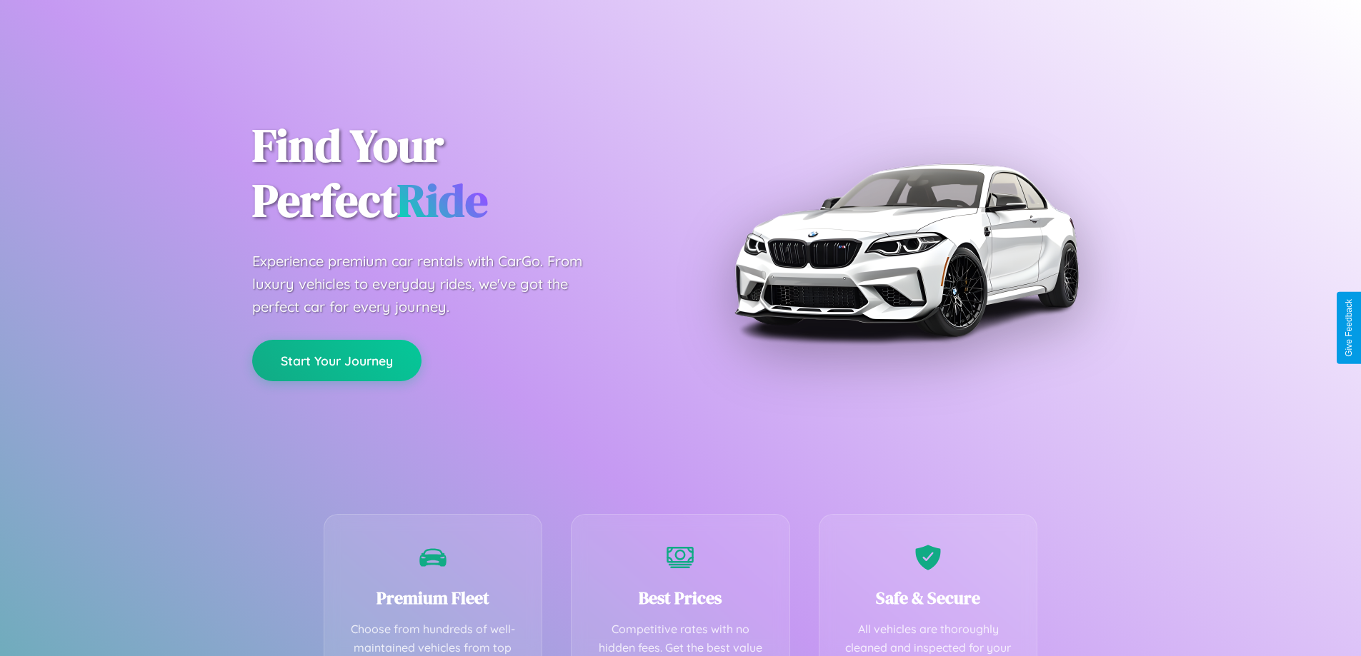  What do you see at coordinates (456, 174) in the screenshot?
I see `h1: Find Your Perfect` at bounding box center [456, 174].